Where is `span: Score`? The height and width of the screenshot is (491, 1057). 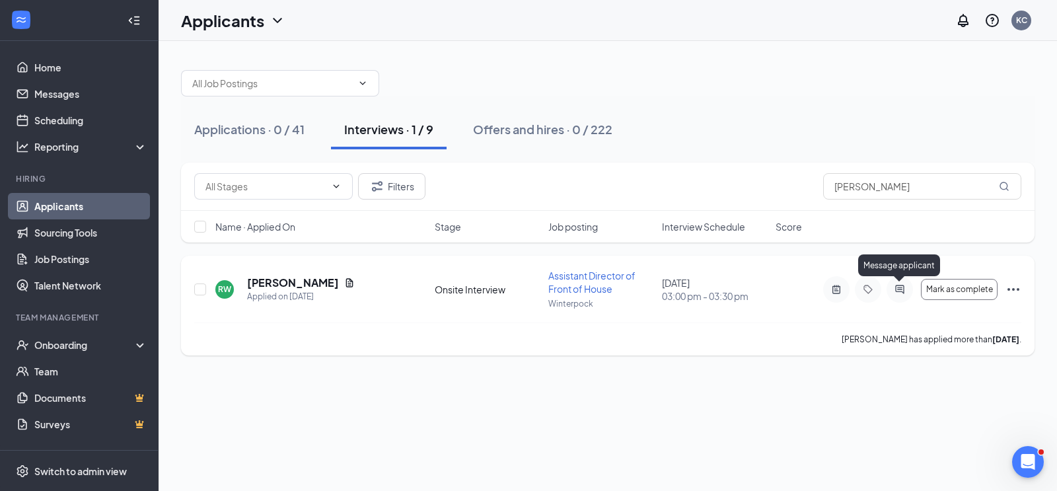 span: Score is located at coordinates (789, 227).